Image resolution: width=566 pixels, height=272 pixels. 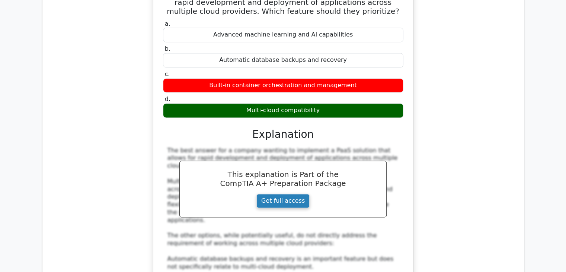 What do you see at coordinates (283, 85) in the screenshot?
I see `div: Built-in container orchestration and management` at bounding box center [283, 85].